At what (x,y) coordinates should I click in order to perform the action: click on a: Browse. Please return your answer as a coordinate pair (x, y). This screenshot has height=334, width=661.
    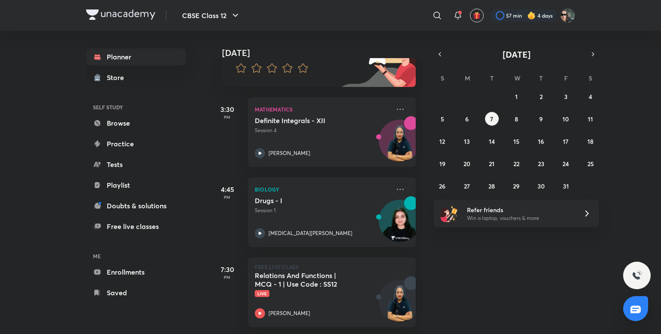
    Looking at the image, I should click on (136, 123).